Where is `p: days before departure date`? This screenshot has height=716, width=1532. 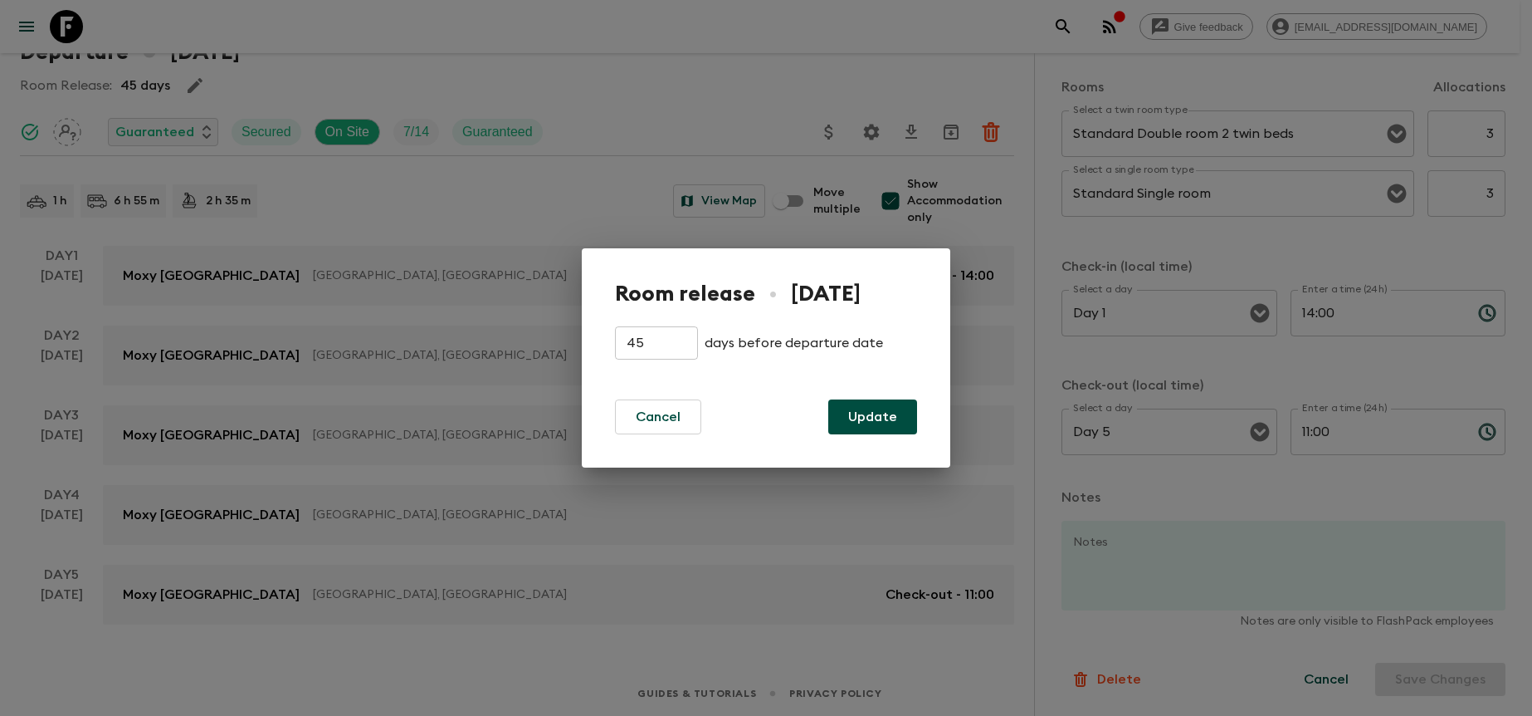 p: days before departure date is located at coordinates (794, 340).